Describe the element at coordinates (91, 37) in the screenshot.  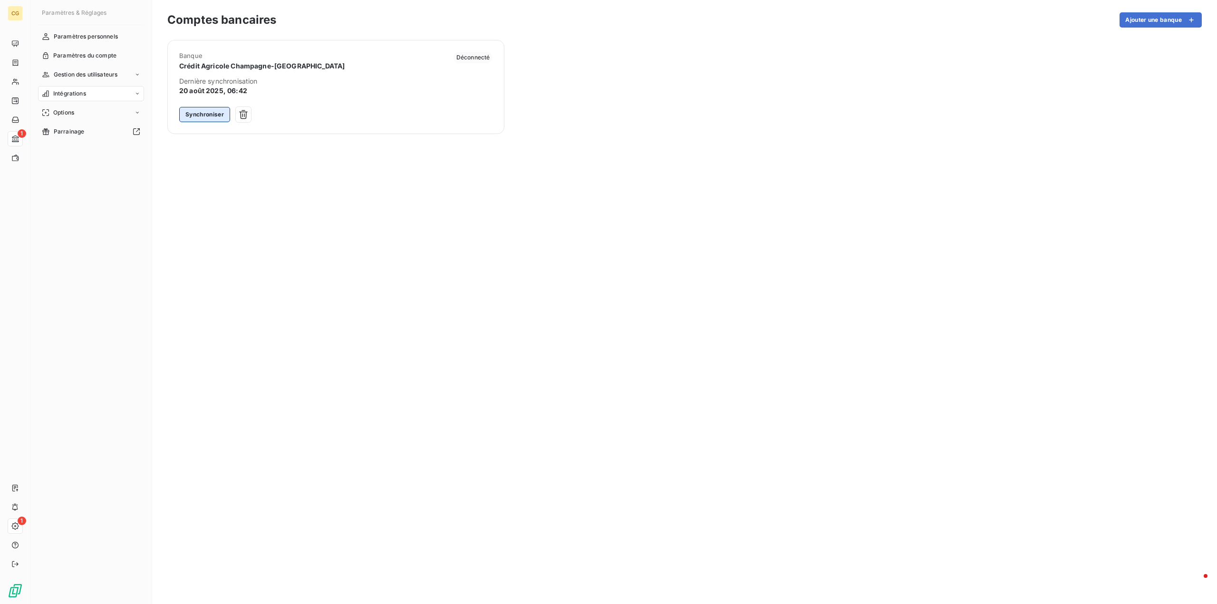
I see `a: Paramètres personnels` at that location.